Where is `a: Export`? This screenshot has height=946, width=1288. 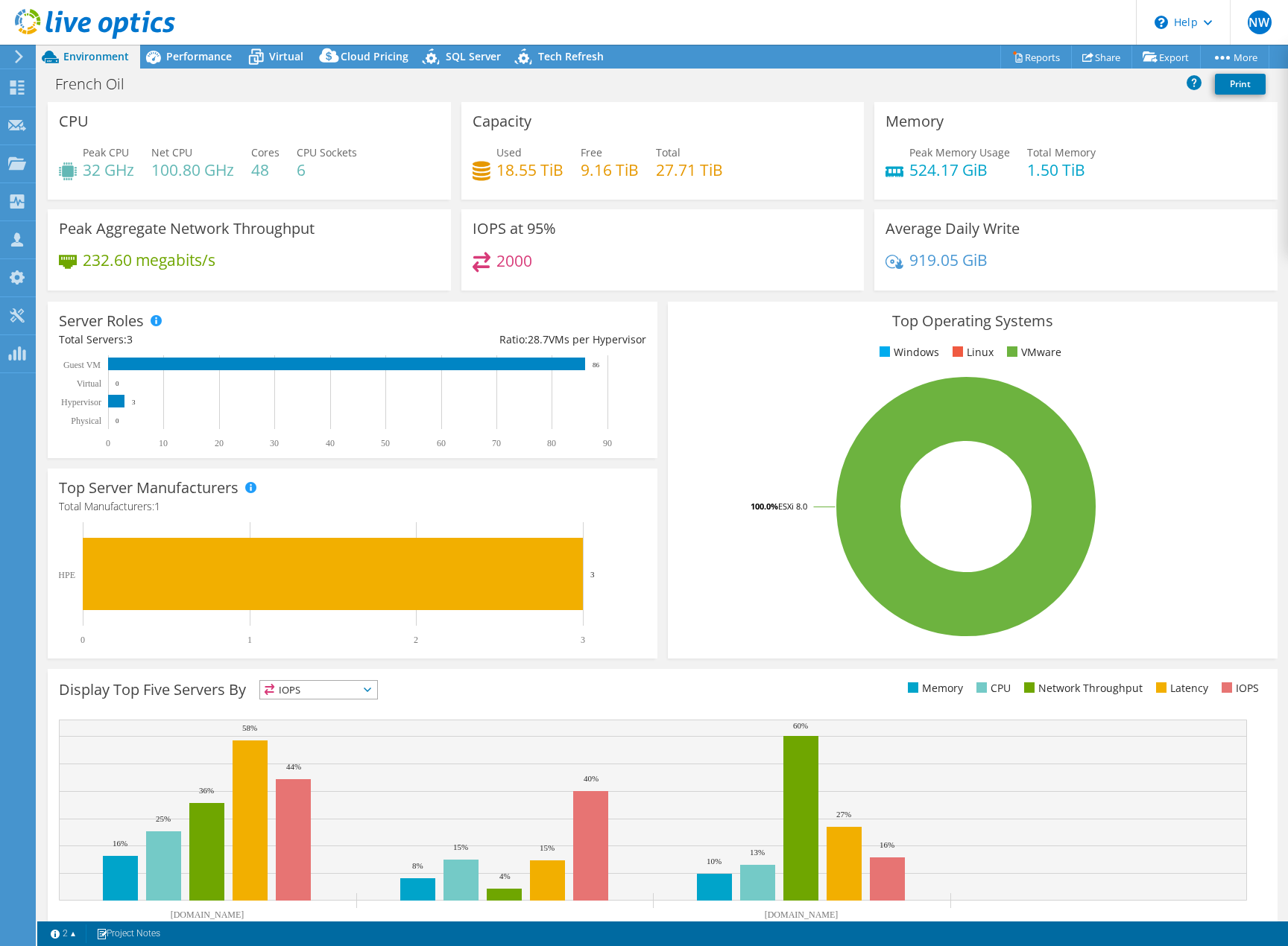 a: Export is located at coordinates (1165, 56).